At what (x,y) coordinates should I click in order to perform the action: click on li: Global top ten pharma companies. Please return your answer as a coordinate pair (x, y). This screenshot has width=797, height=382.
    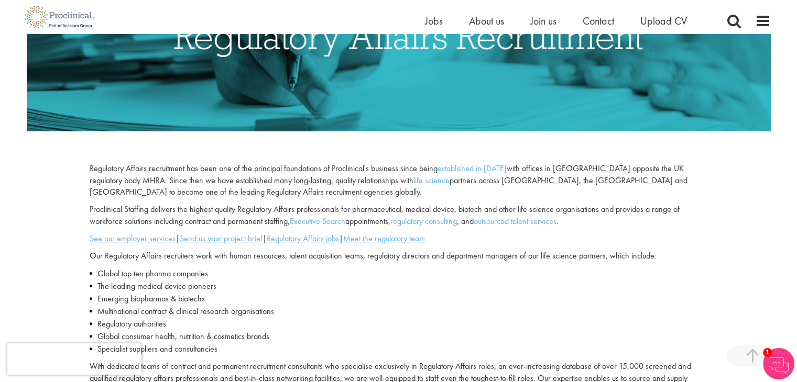
    Looking at the image, I should click on (398, 274).